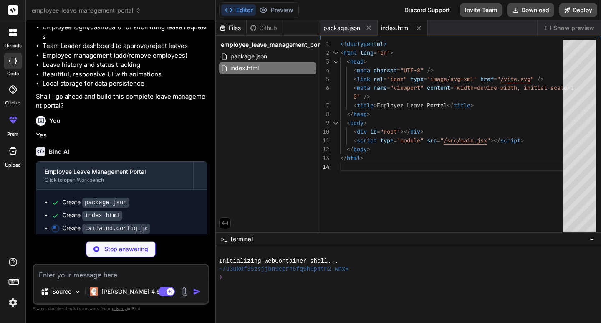 The height and width of the screenshot is (323, 601). Describe the element at coordinates (325, 140) in the screenshot. I see `div: 11` at that location.